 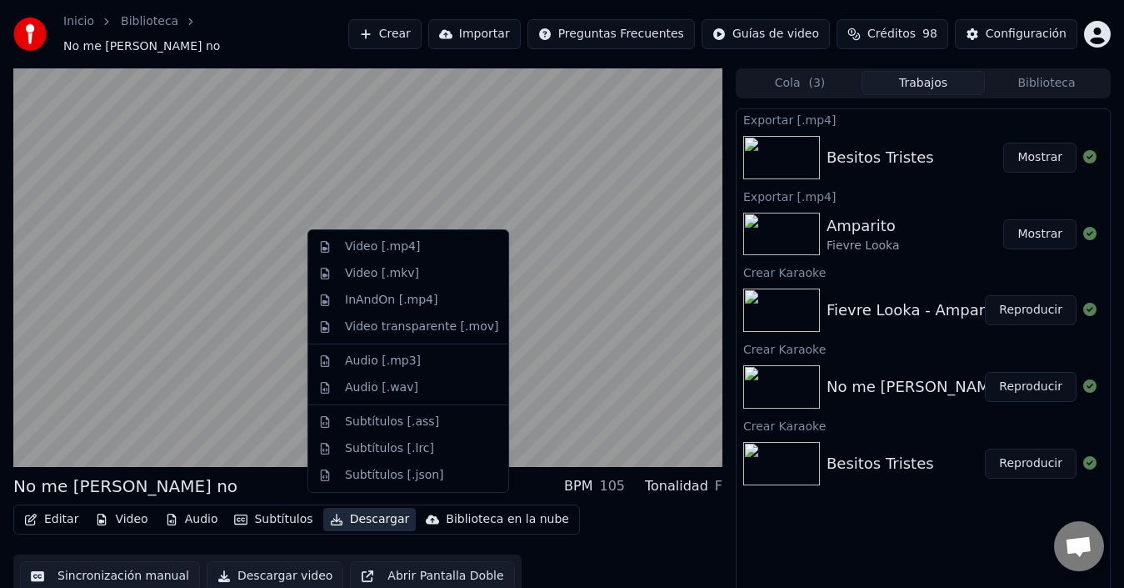 I want to click on nav: breadcrumb, so click(x=206, y=34).